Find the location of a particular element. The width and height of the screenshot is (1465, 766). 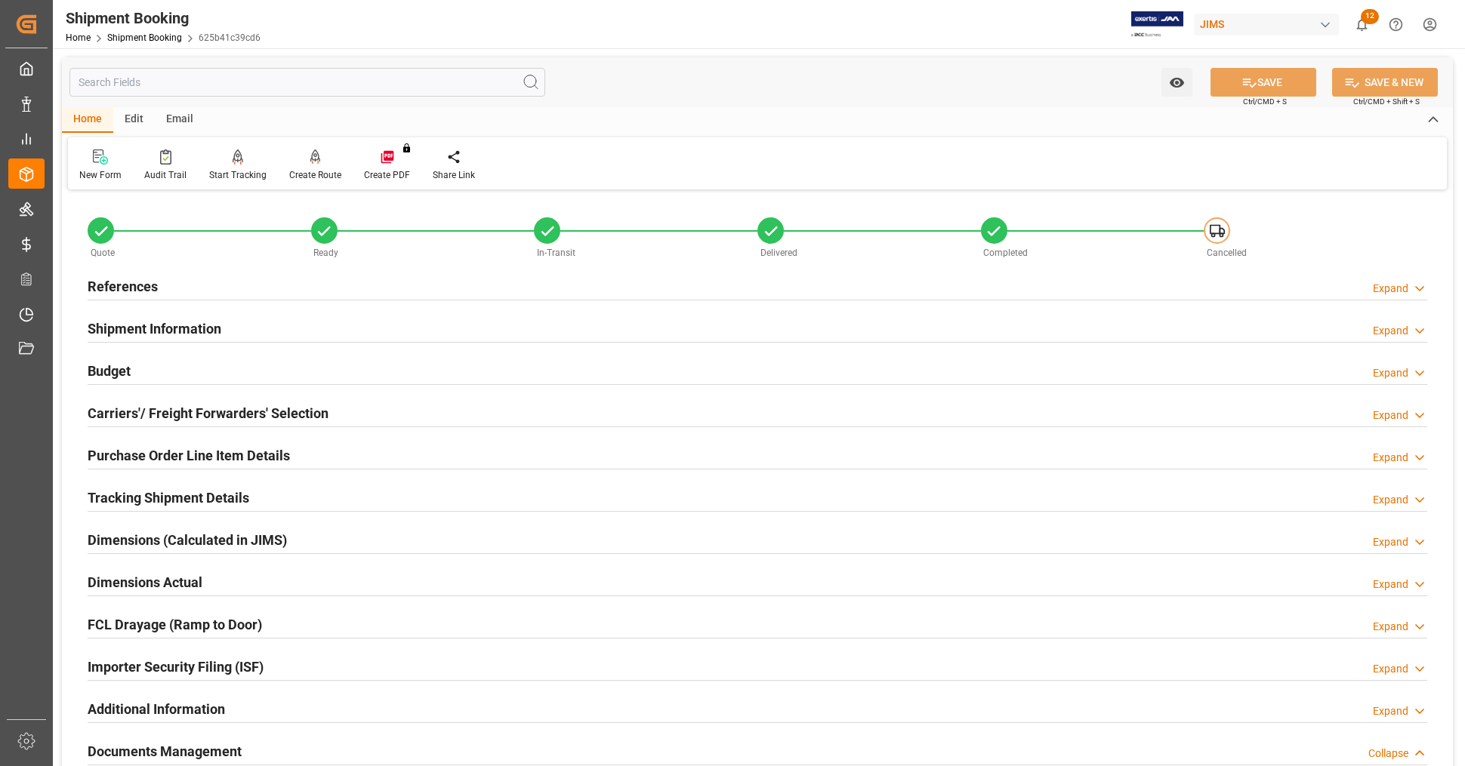

h2: Dimensions Actual is located at coordinates (145, 582).